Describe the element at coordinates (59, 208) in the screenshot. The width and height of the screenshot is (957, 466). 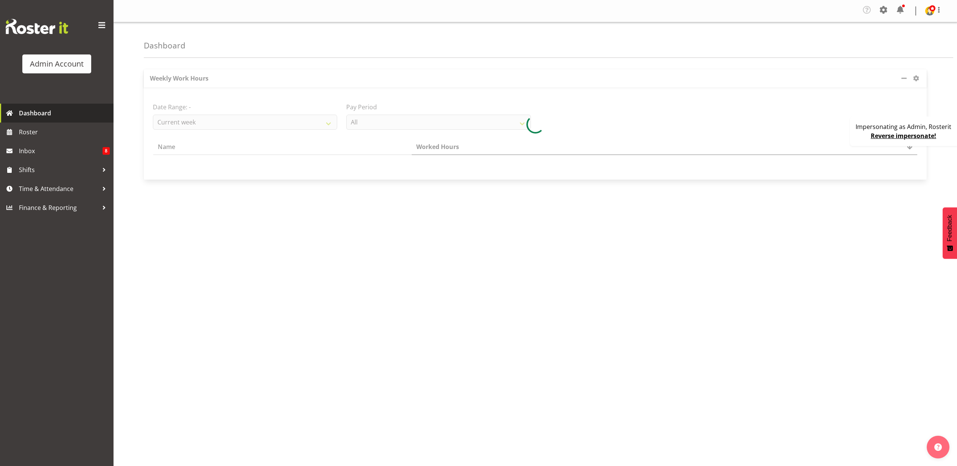
I see `span: Finance & Reporting` at that location.